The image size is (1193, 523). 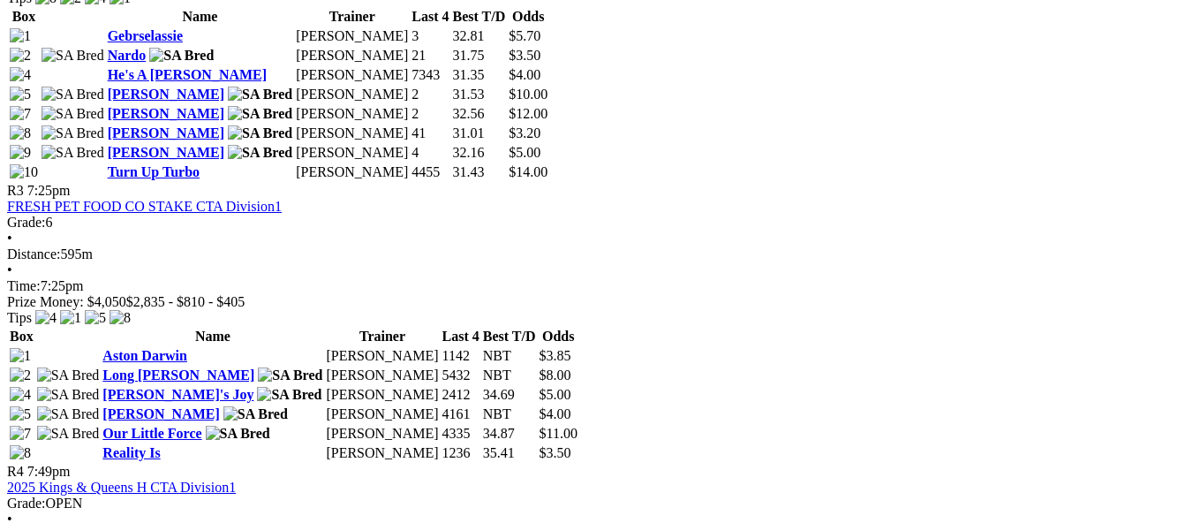 What do you see at coordinates (49, 471) in the screenshot?
I see `span: 7:49pm` at bounding box center [49, 471].